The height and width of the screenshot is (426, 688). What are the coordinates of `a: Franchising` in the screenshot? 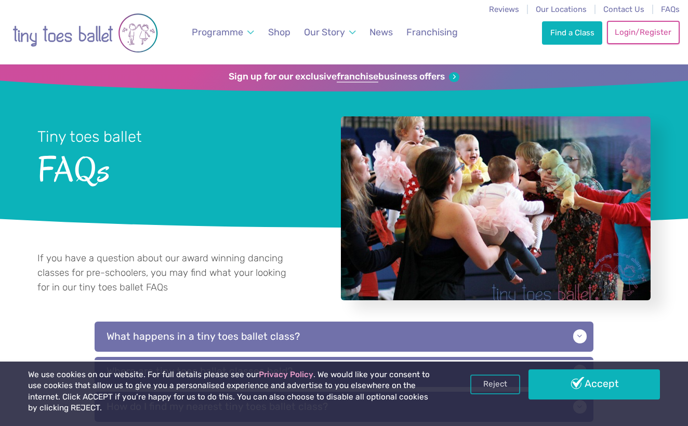 It's located at (432, 32).